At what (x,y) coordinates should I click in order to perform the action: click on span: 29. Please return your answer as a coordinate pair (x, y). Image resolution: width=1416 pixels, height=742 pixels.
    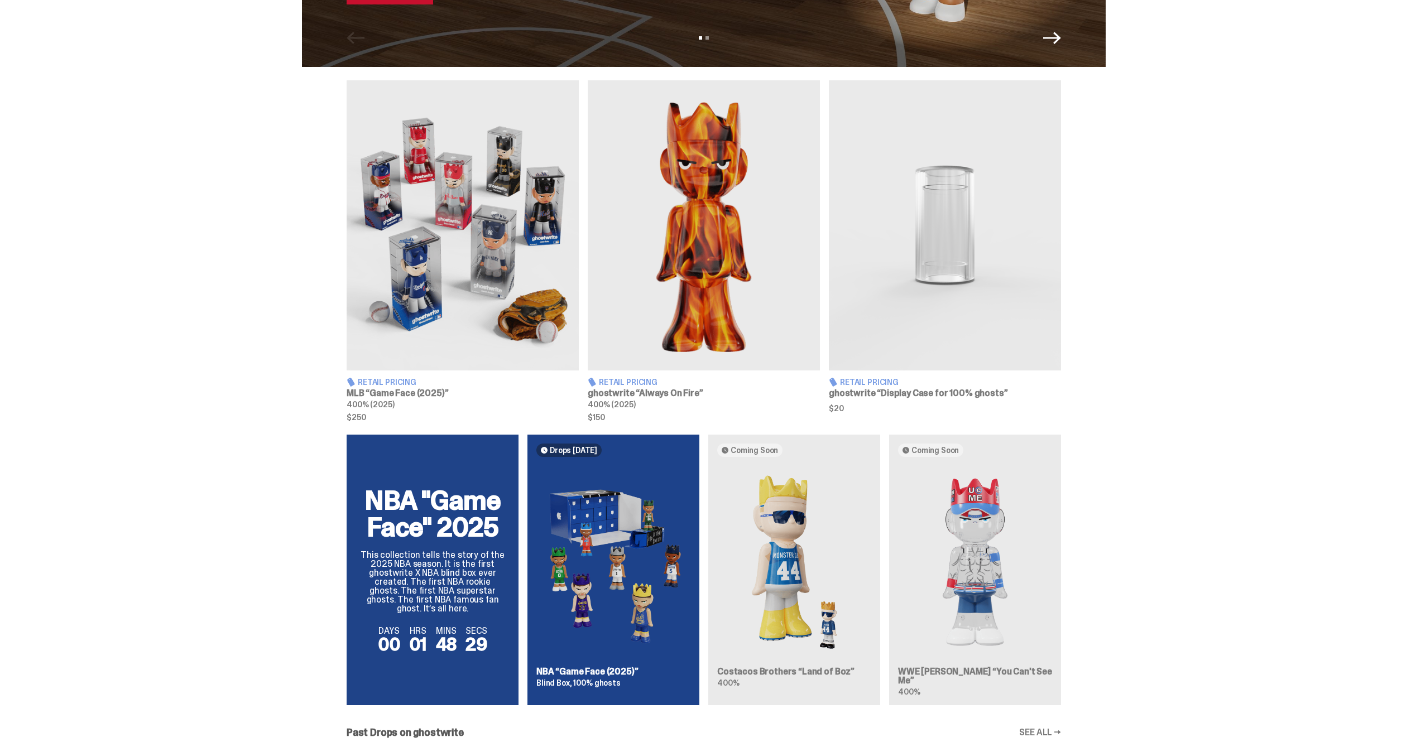
    Looking at the image, I should click on (476, 644).